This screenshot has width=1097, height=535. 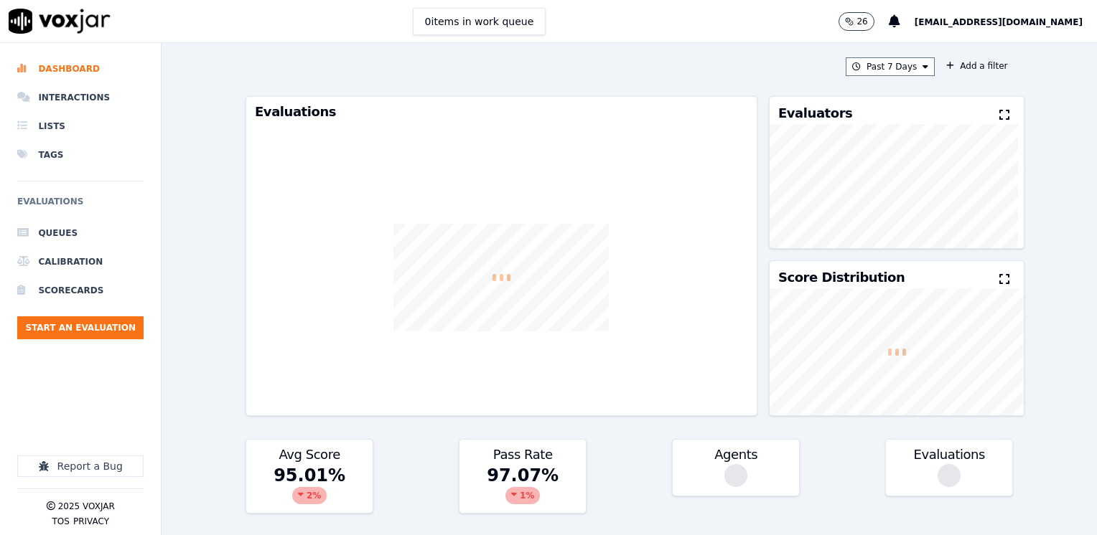 What do you see at coordinates (80, 206) in the screenshot?
I see `h6: Evaluations` at bounding box center [80, 206].